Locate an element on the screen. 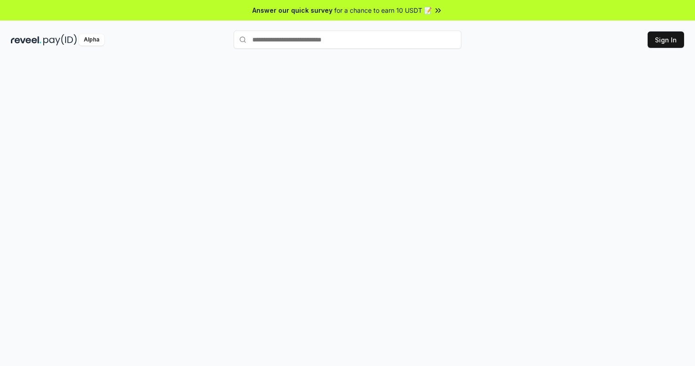 The image size is (695, 366). button: Sign In is located at coordinates (666, 40).